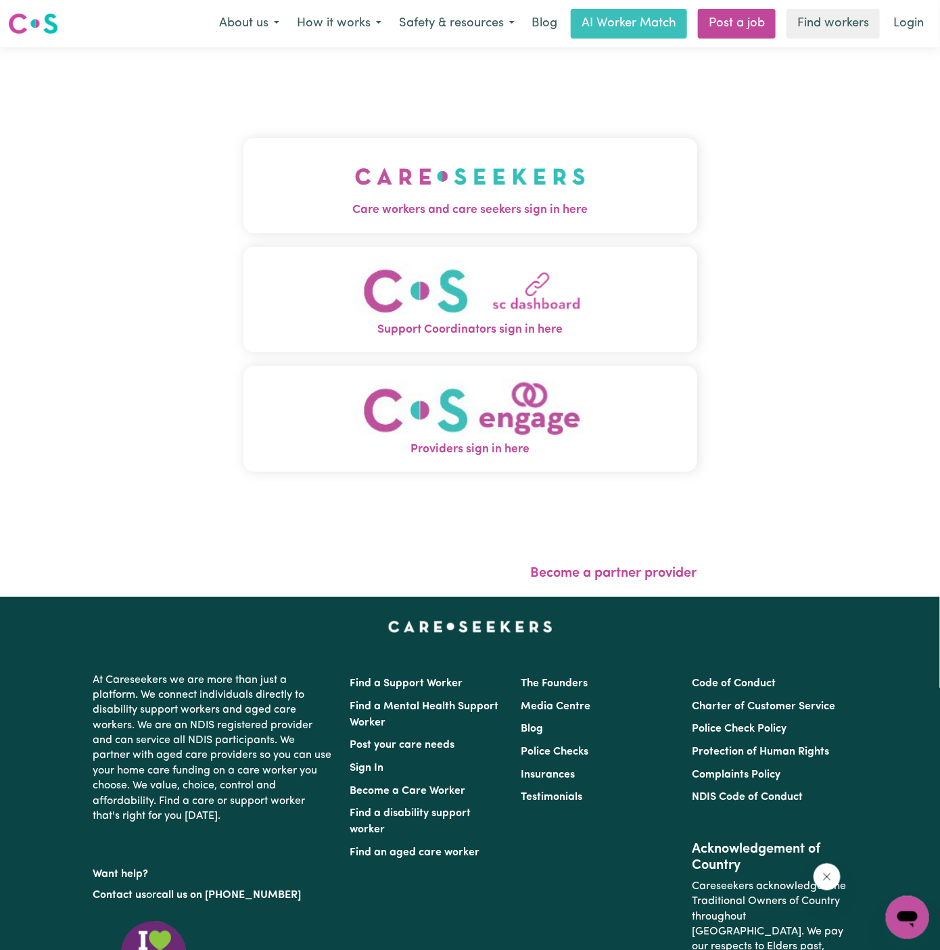 Image resolution: width=940 pixels, height=950 pixels. Describe the element at coordinates (119, 896) in the screenshot. I see `a: Contact us` at that location.